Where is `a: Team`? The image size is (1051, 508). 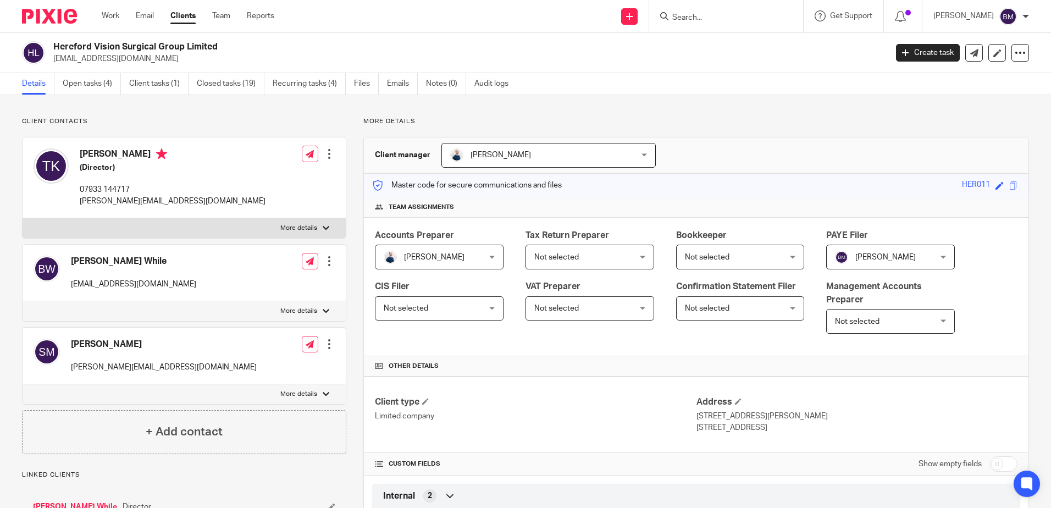
a: Team is located at coordinates (221, 16).